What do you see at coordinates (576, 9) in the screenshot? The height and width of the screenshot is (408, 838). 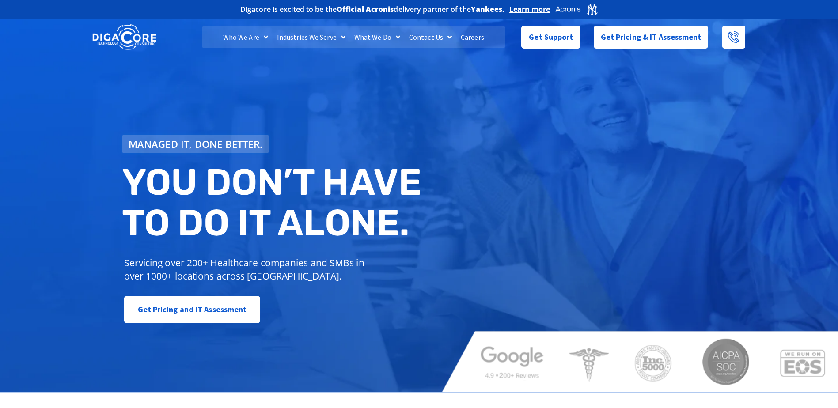 I see `img: Acronis` at bounding box center [576, 9].